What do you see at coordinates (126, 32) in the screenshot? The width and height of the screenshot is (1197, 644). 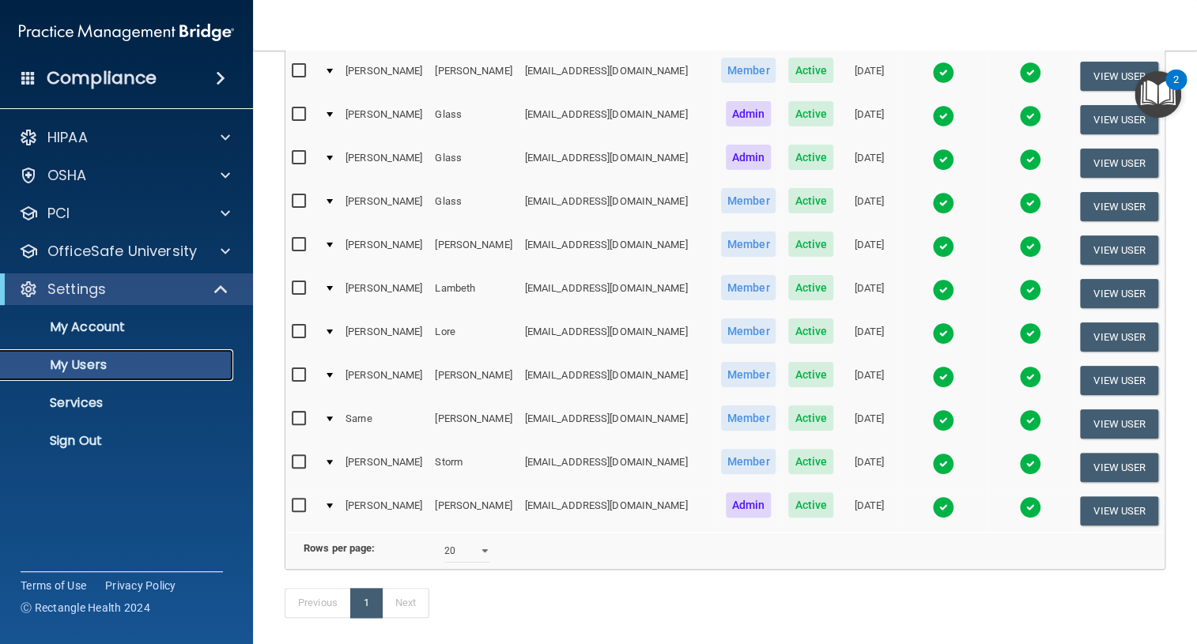 I see `img: PMB logo` at bounding box center [126, 32].